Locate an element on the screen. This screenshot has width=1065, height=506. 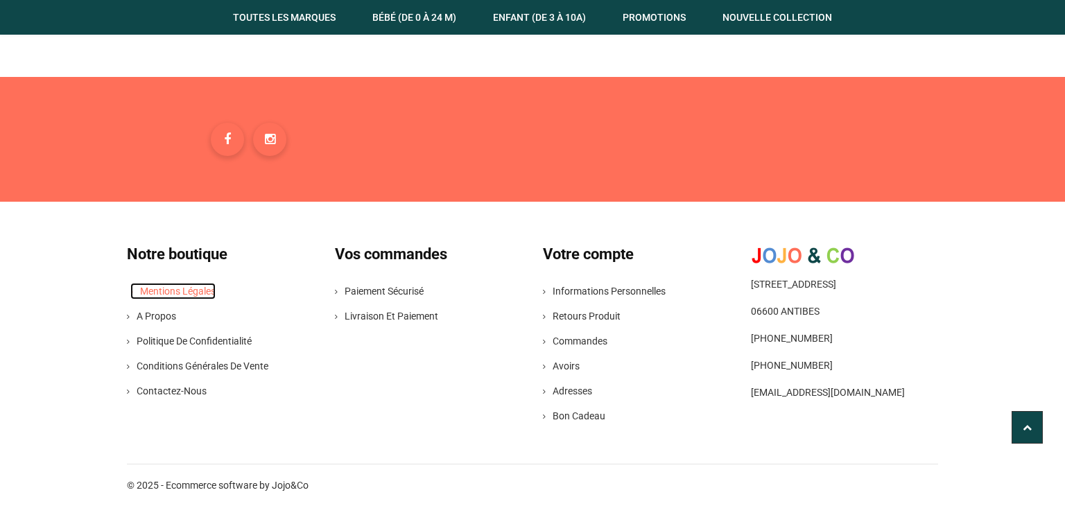
a: Contactez-nous is located at coordinates (166, 391).